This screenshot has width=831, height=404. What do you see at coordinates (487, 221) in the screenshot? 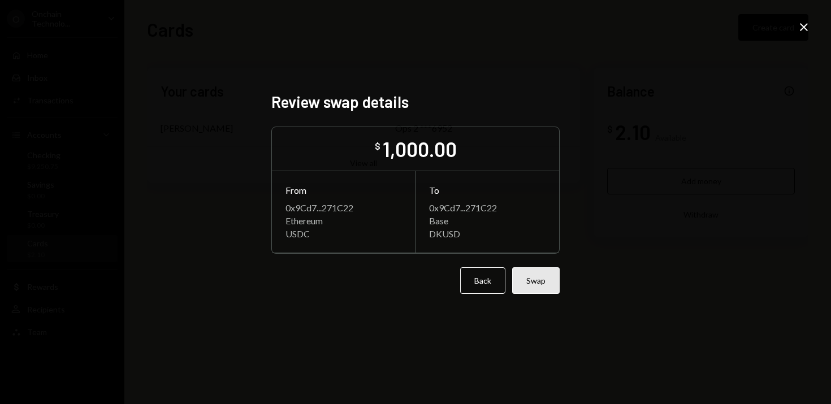
I see `div: Base` at bounding box center [487, 221].